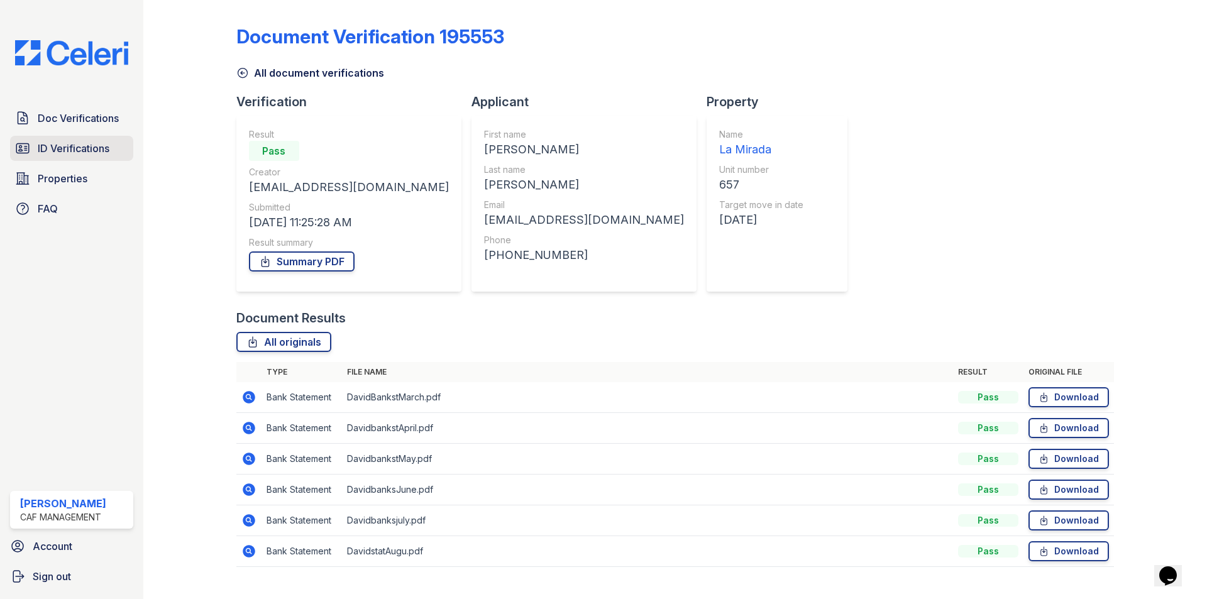 This screenshot has height=599, width=1207. Describe the element at coordinates (72, 576) in the screenshot. I see `button: Sign out` at that location.